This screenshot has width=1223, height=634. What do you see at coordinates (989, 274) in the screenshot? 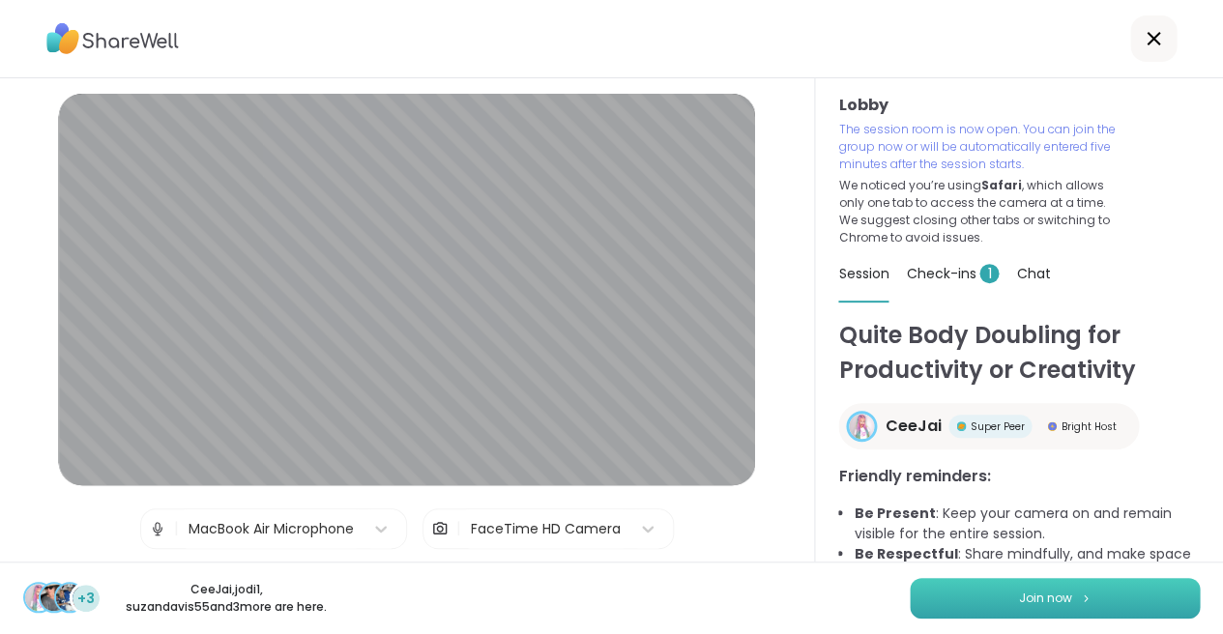
I see `span: 1` at bounding box center [989, 274].